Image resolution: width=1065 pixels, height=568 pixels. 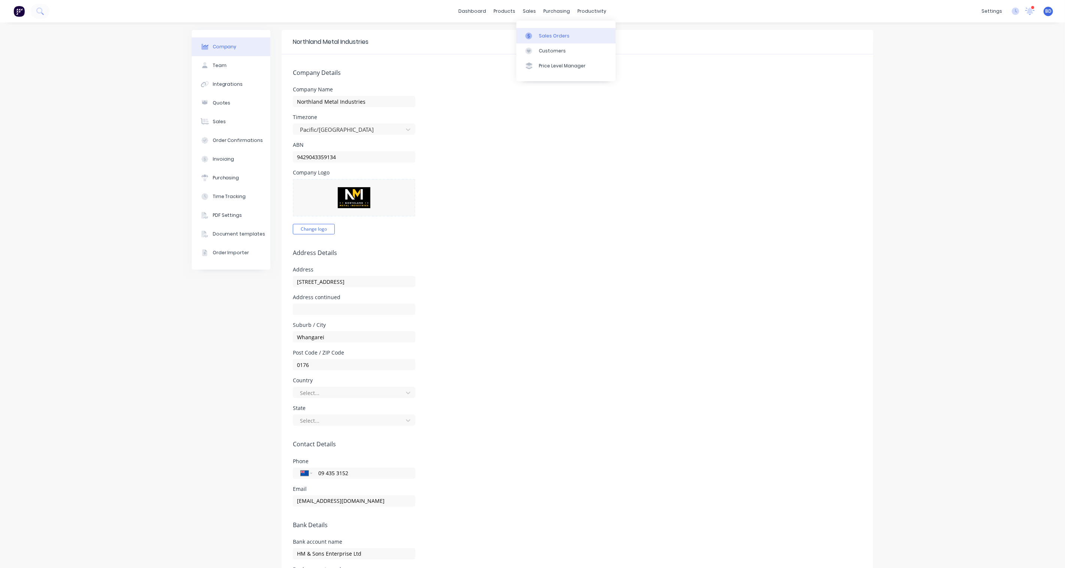 I want to click on button: Order Confirmations, so click(x=231, y=140).